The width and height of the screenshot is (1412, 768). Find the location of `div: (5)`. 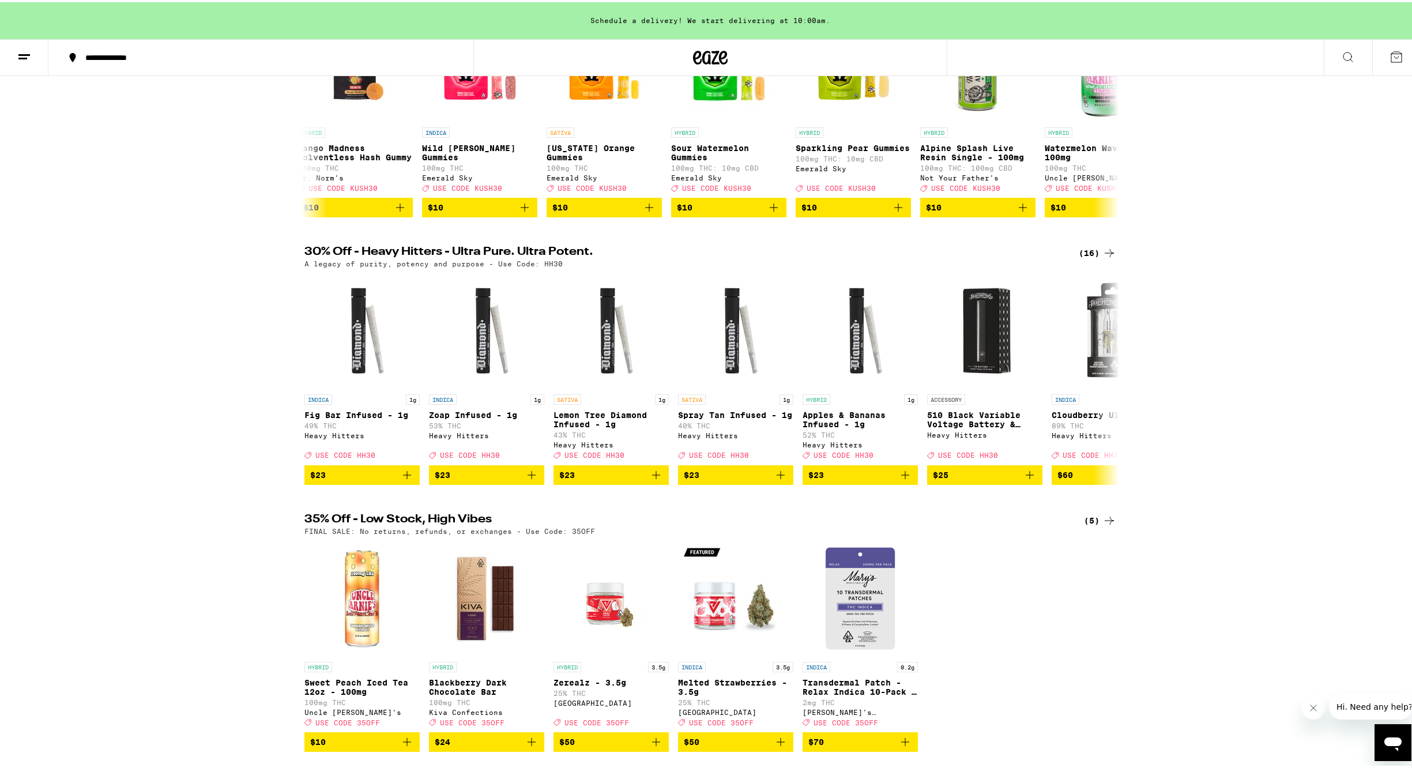

div: (5) is located at coordinates (1100, 518).